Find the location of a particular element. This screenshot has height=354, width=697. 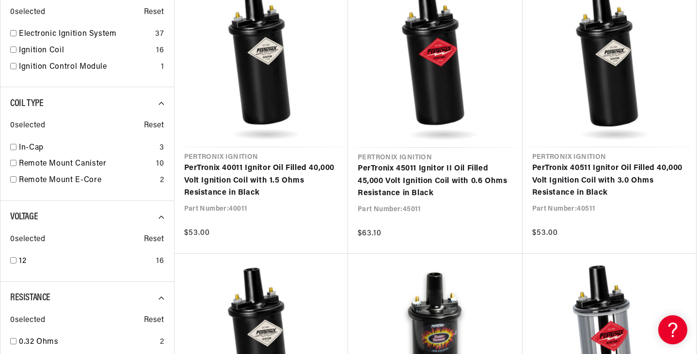

a: In-Cap is located at coordinates (87, 148).